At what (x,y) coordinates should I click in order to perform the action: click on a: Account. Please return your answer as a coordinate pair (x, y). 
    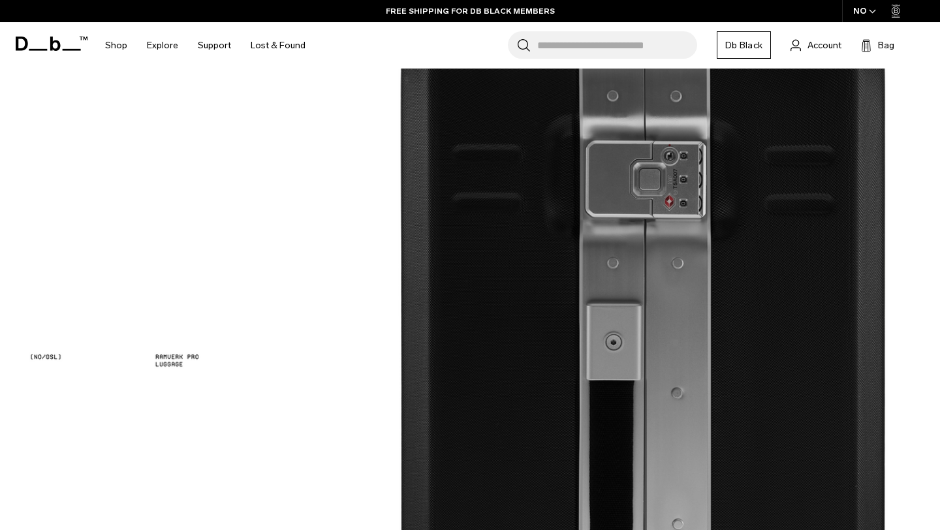
    Looking at the image, I should click on (816, 45).